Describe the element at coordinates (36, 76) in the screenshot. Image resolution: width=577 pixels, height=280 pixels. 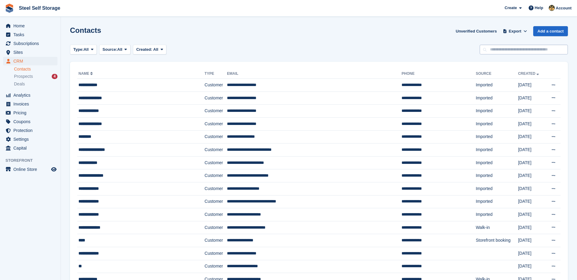
I see `a: Prospects 4` at that location.